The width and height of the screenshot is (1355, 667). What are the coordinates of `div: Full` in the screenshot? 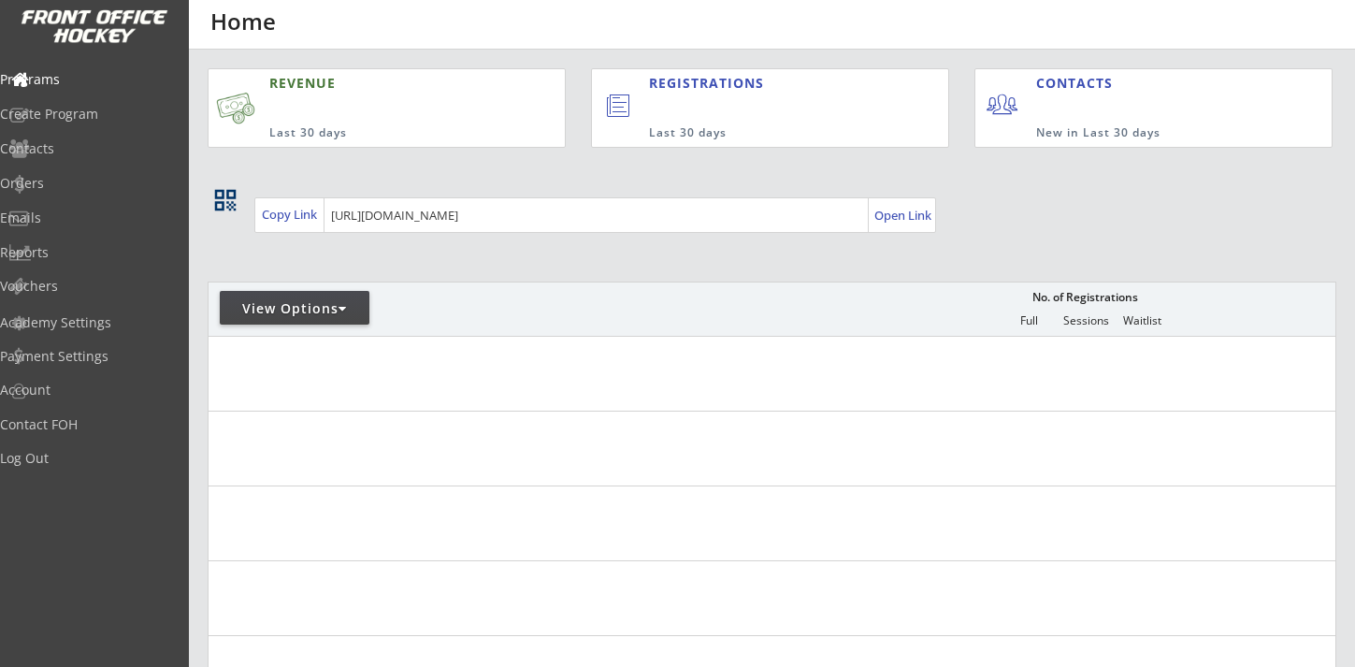 It's located at (1029, 321).